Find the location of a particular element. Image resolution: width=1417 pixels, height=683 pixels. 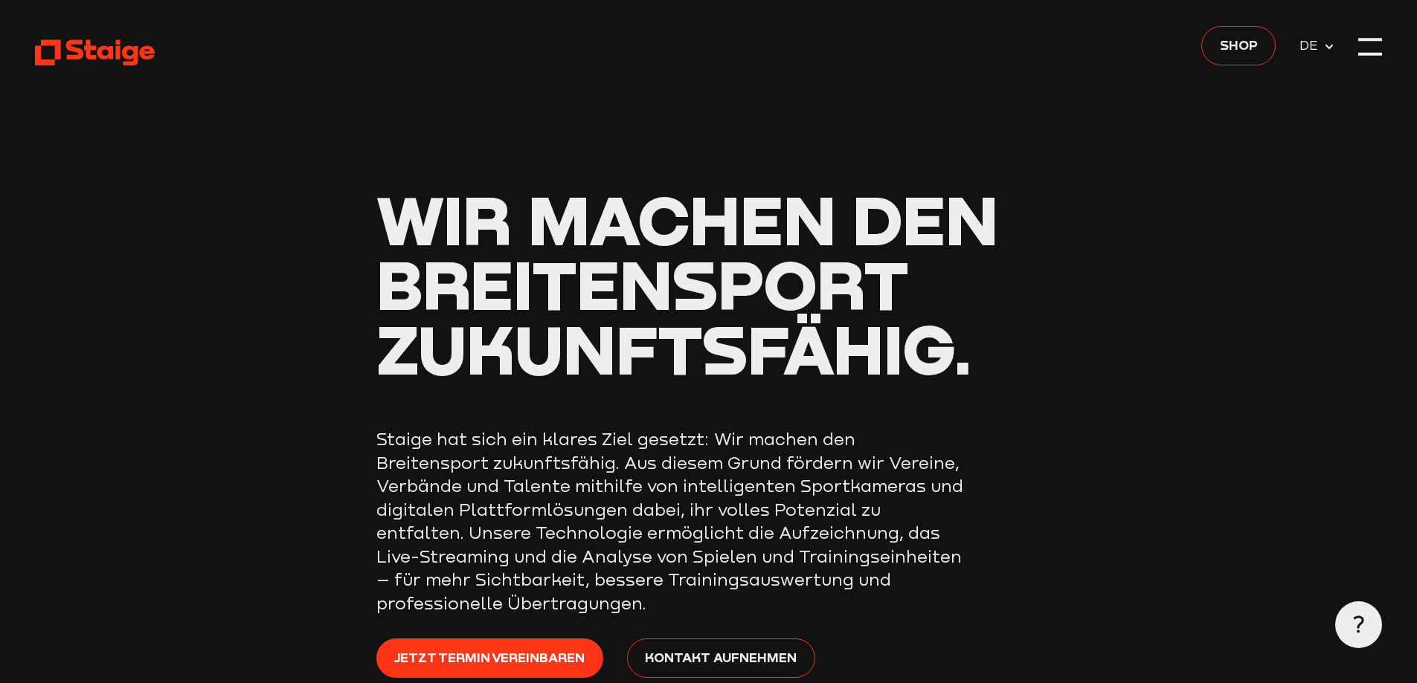

span: DE is located at coordinates (1311, 45).